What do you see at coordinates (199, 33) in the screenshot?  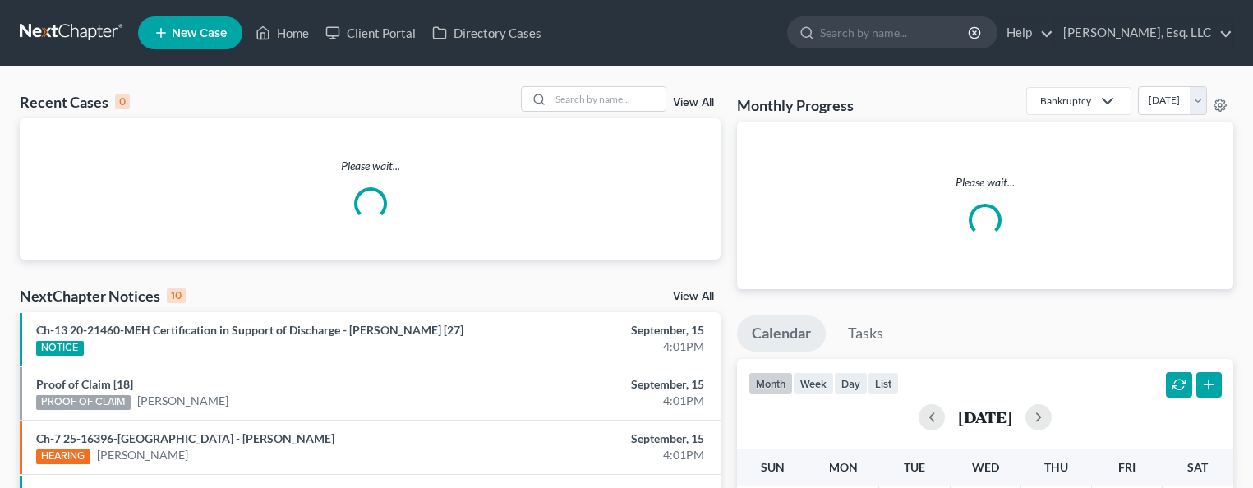 I see `span: New Case` at bounding box center [199, 33].